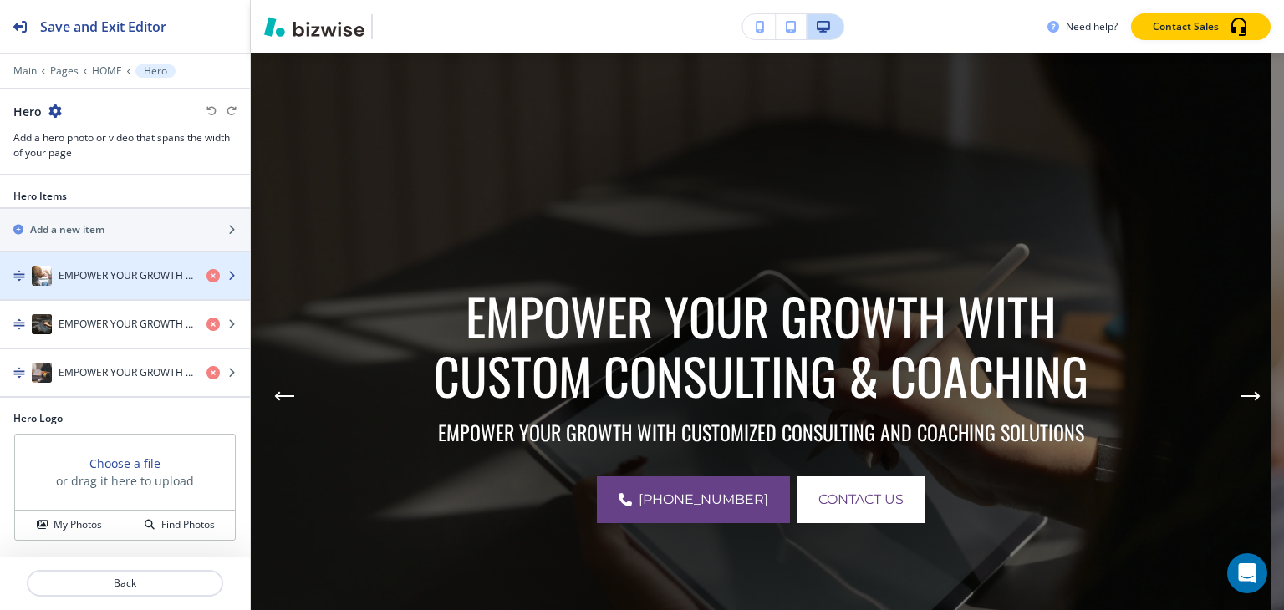  I want to click on button: Main, so click(25, 71).